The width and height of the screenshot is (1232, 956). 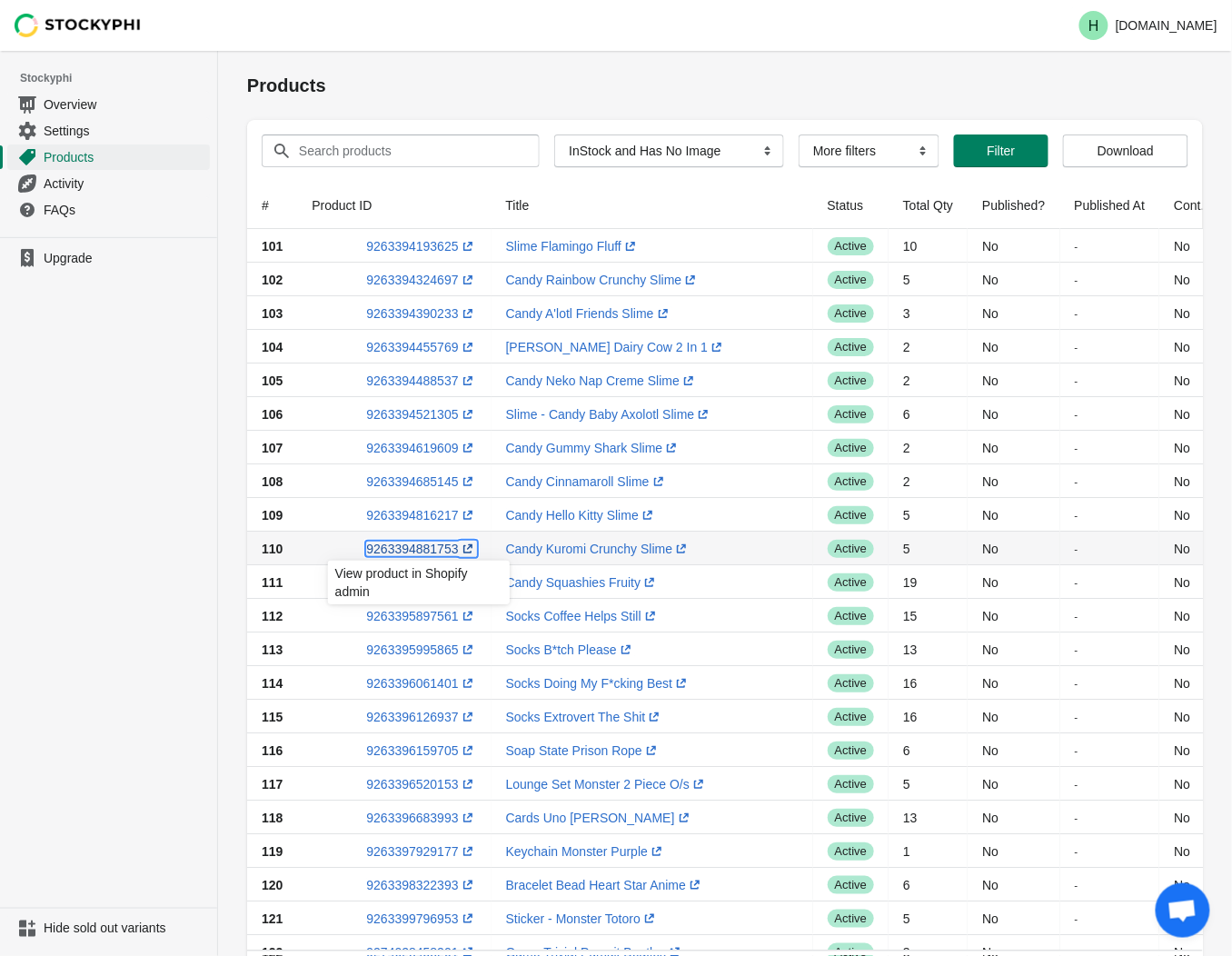 What do you see at coordinates (1126, 151) in the screenshot?
I see `span: Download` at bounding box center [1126, 151].